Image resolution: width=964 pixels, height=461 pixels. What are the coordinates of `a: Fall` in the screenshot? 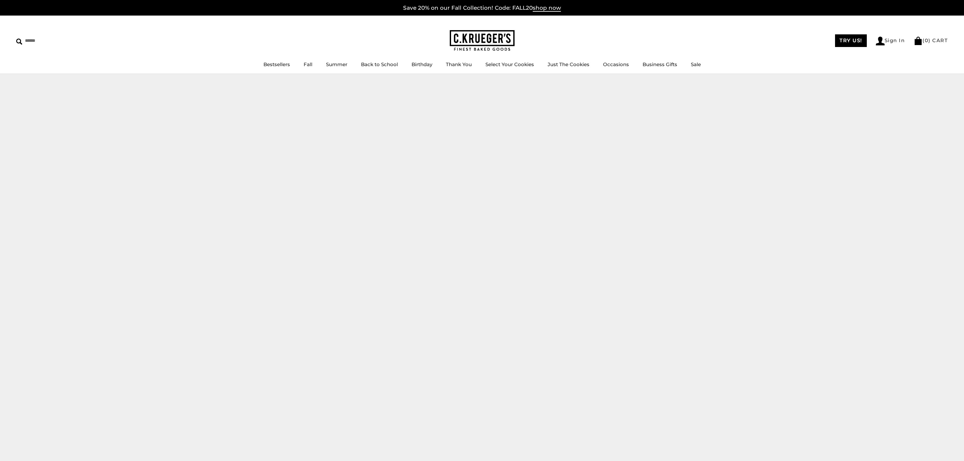 It's located at (308, 64).